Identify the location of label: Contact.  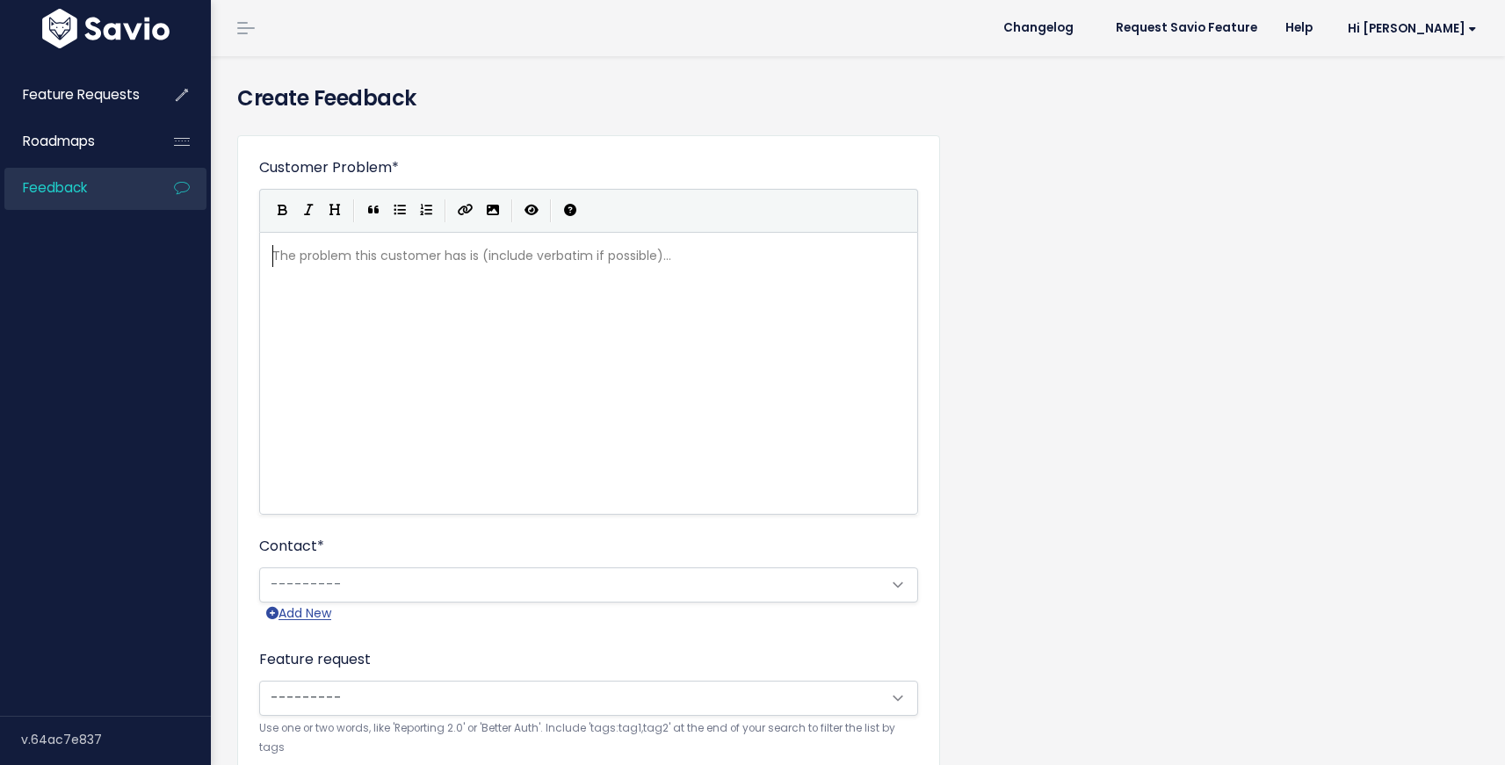
(292, 547).